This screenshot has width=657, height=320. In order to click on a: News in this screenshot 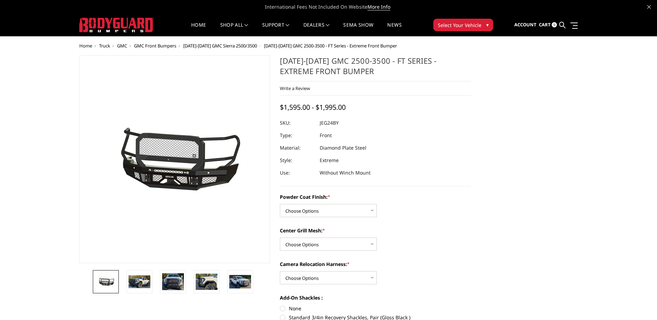, I will do `click(394, 29)`.